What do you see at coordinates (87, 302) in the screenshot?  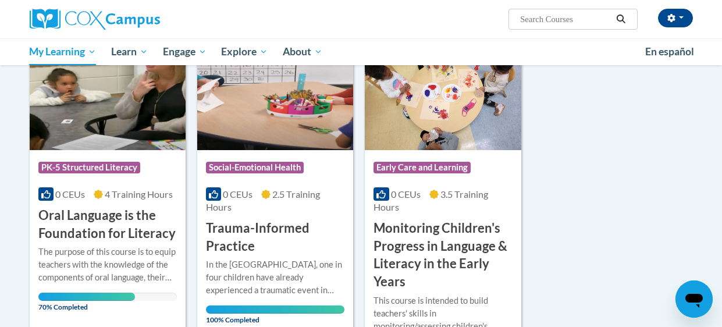 I see `span: 70% Completed` at bounding box center [87, 302].